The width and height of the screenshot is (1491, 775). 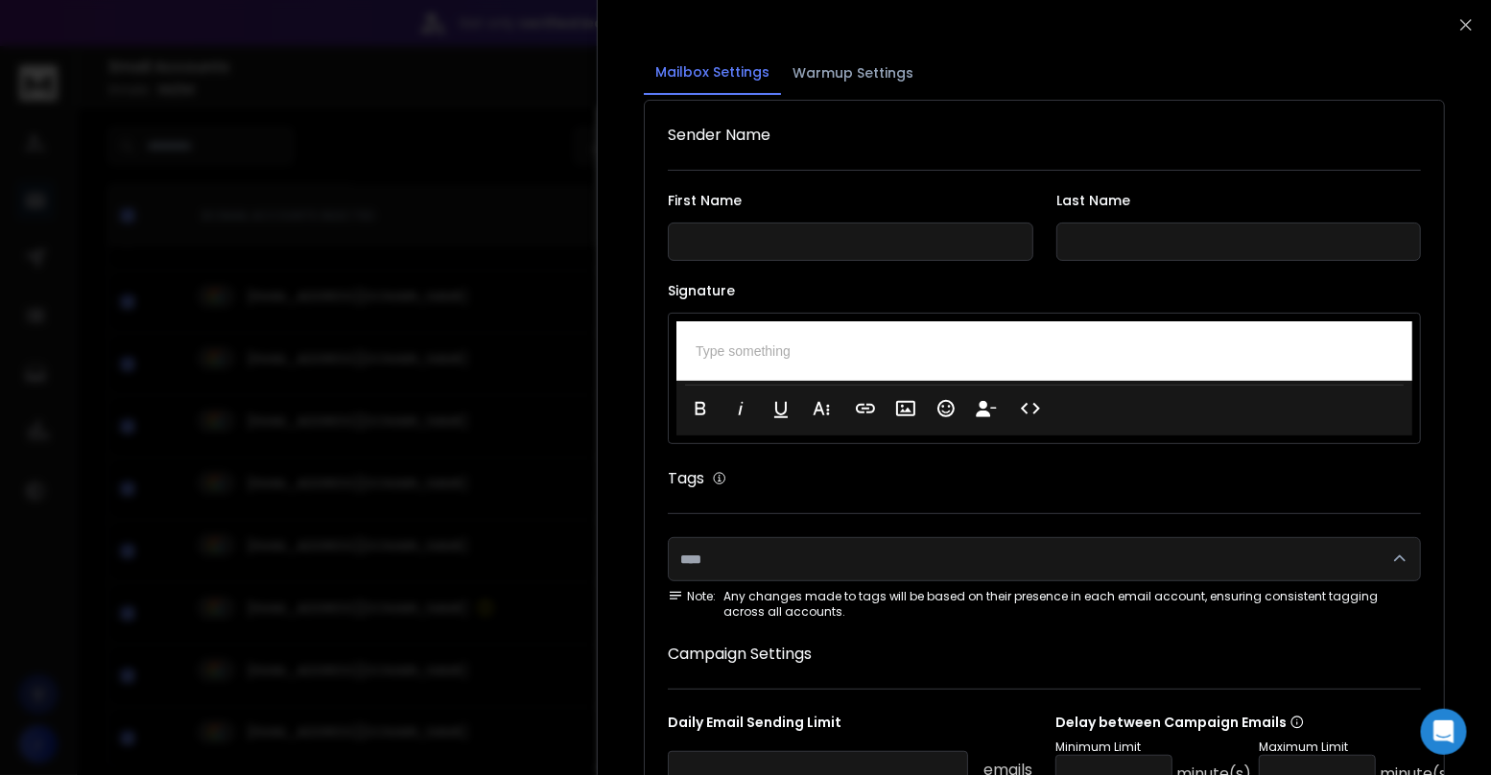 What do you see at coordinates (1238, 201) in the screenshot?
I see `label: Last Name` at bounding box center [1238, 201].